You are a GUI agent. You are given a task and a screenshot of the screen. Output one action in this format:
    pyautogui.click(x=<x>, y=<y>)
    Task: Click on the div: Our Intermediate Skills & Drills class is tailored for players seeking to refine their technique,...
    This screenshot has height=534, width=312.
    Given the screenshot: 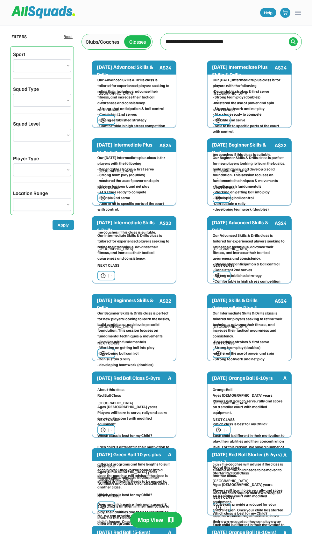 What is the action you would take?
    pyautogui.click(x=249, y=336)
    